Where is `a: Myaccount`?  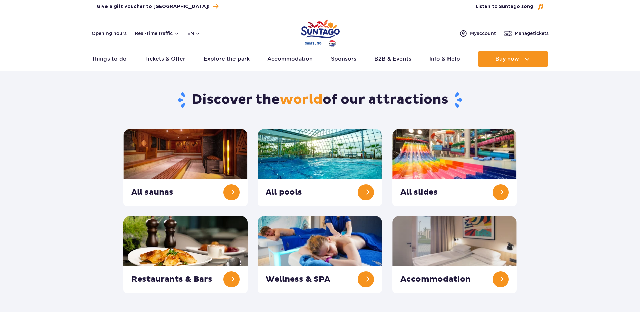
a: Myaccount is located at coordinates (477, 33).